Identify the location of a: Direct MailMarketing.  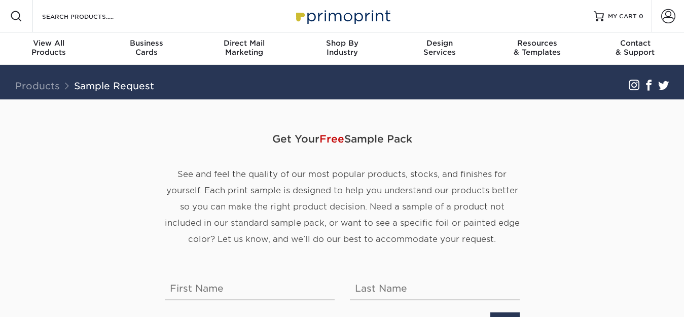
(244, 49).